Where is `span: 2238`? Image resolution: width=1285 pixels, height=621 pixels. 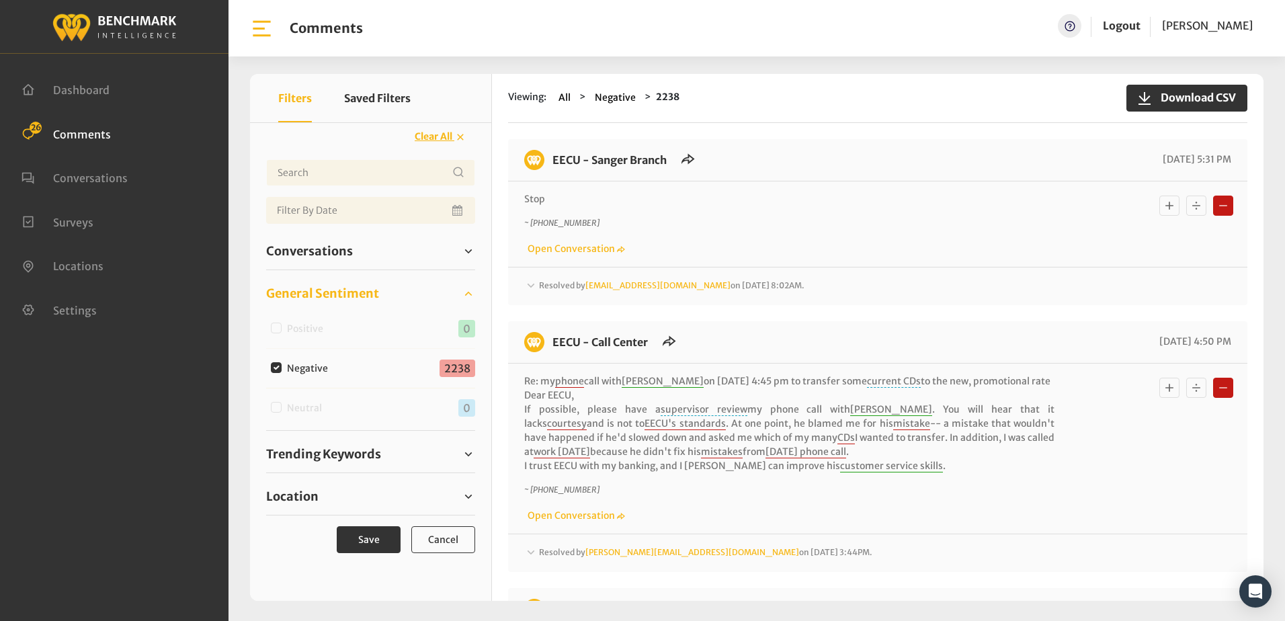 span: 2238 is located at coordinates (457, 368).